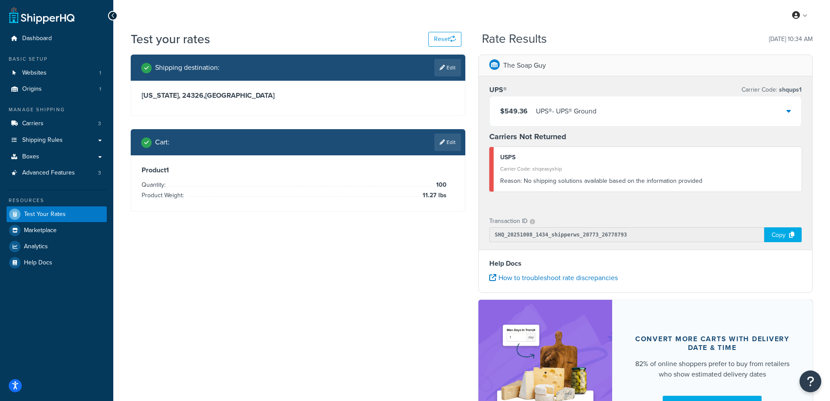 The width and height of the screenshot is (830, 401). Describe the element at coordinates (57, 214) in the screenshot. I see `a: Test Your Rates` at that location.